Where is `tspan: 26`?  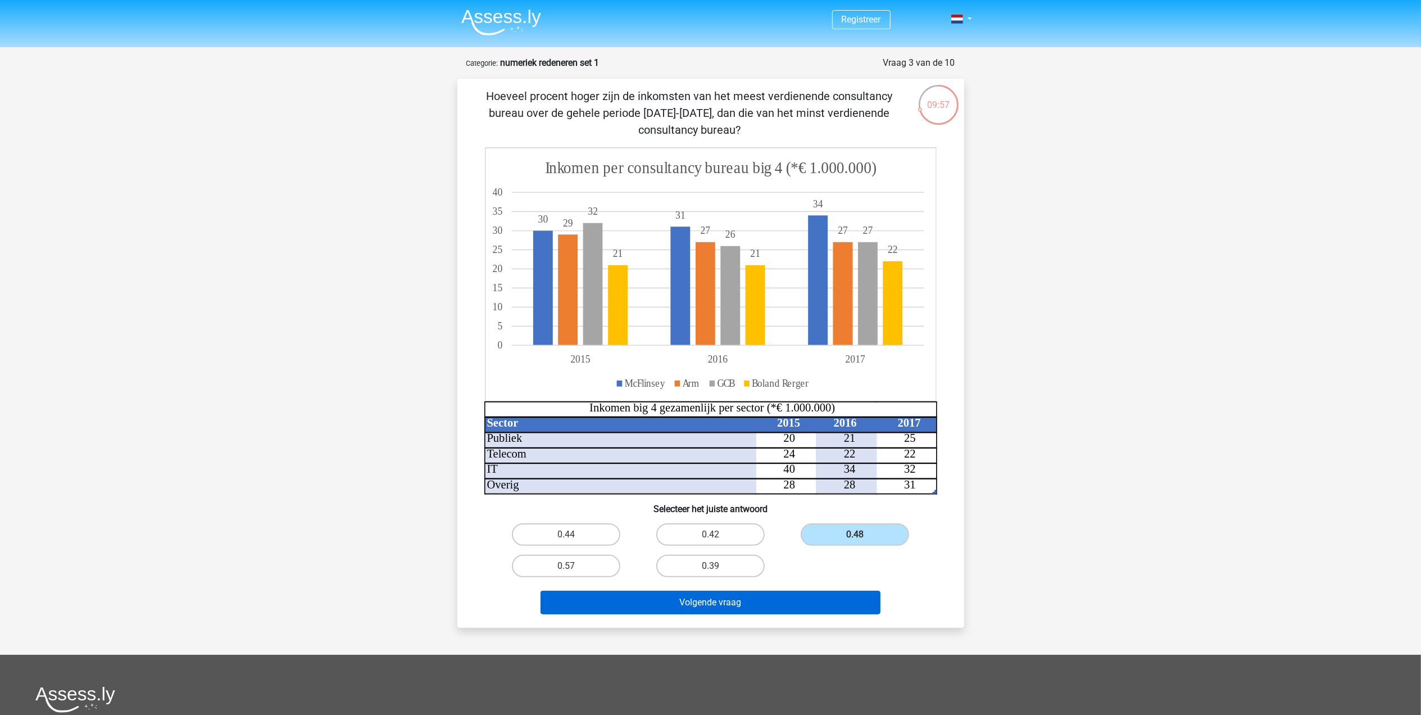
tspan: 26 is located at coordinates (730, 234).